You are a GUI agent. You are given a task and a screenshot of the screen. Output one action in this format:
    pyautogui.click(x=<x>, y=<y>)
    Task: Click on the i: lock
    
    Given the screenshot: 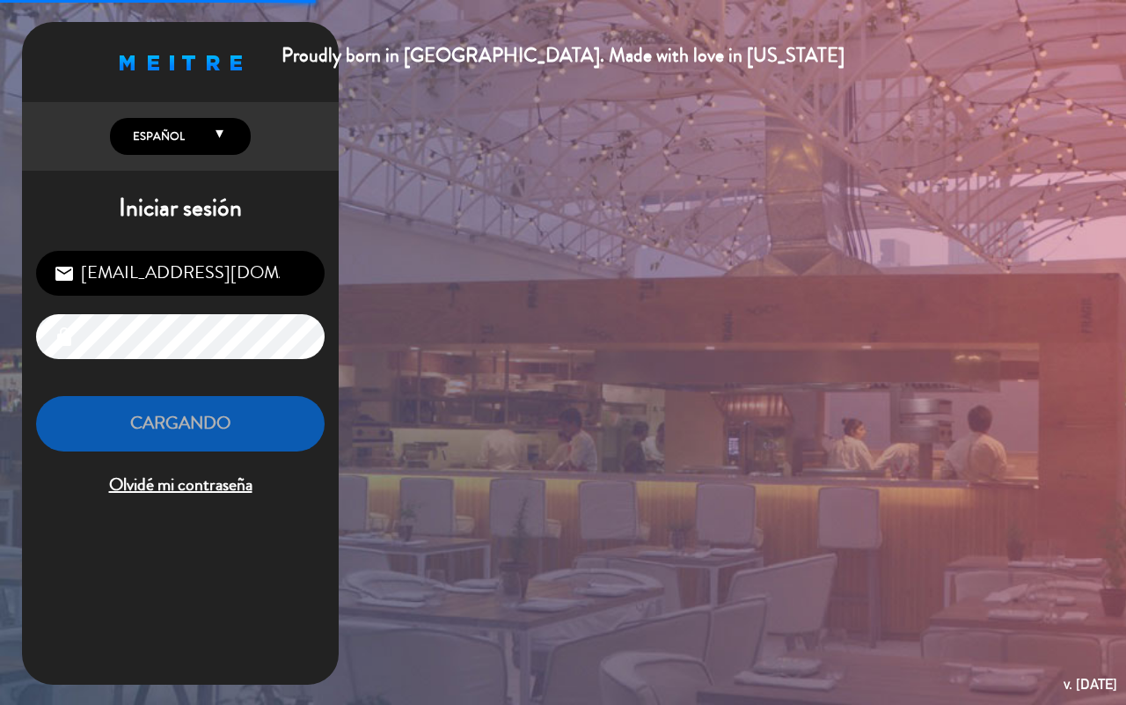 What is the action you would take?
    pyautogui.click(x=64, y=337)
    